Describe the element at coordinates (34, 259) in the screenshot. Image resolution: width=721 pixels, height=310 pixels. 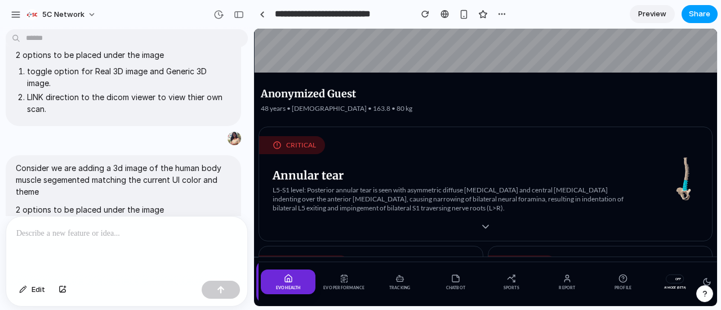
I see `span: EVO Health` at that location.